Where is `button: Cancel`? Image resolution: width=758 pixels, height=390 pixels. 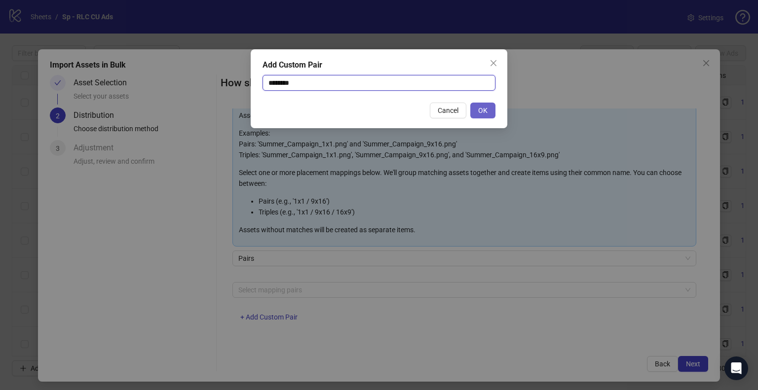 button: Cancel is located at coordinates (448, 110).